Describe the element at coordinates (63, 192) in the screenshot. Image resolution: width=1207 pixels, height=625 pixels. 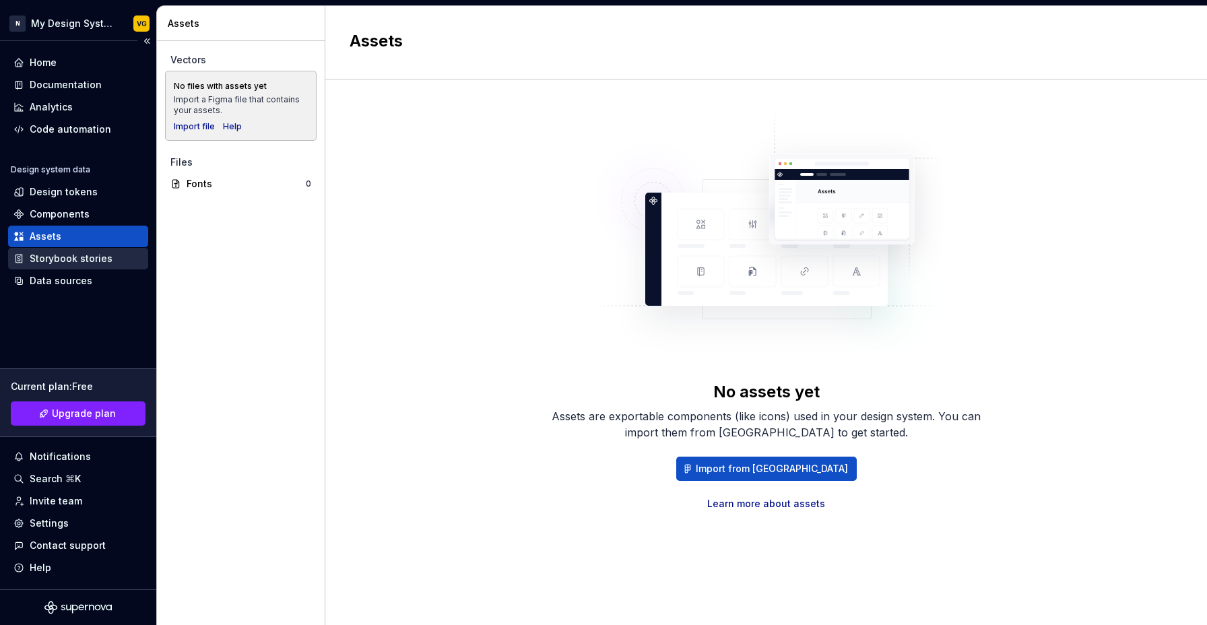
I see `div: Design tokens` at that location.